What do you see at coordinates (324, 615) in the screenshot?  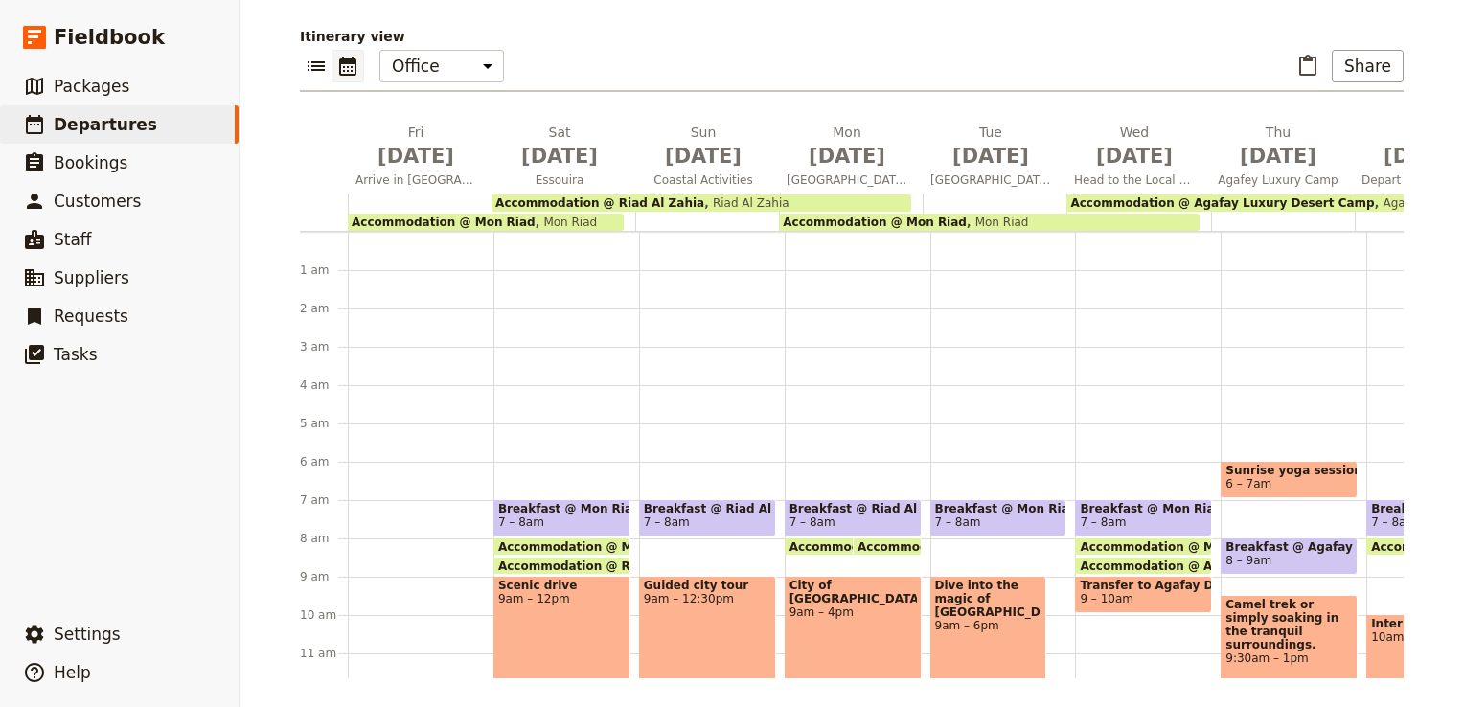 I see `div: 10 am` at bounding box center [324, 615].